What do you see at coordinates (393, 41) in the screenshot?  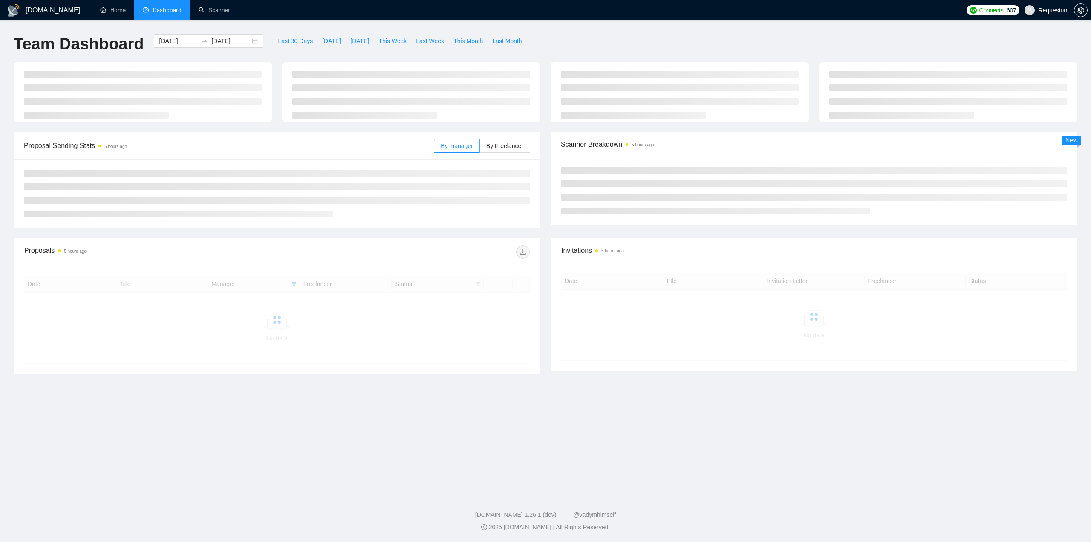 I see `button: This Week` at bounding box center [393, 41].